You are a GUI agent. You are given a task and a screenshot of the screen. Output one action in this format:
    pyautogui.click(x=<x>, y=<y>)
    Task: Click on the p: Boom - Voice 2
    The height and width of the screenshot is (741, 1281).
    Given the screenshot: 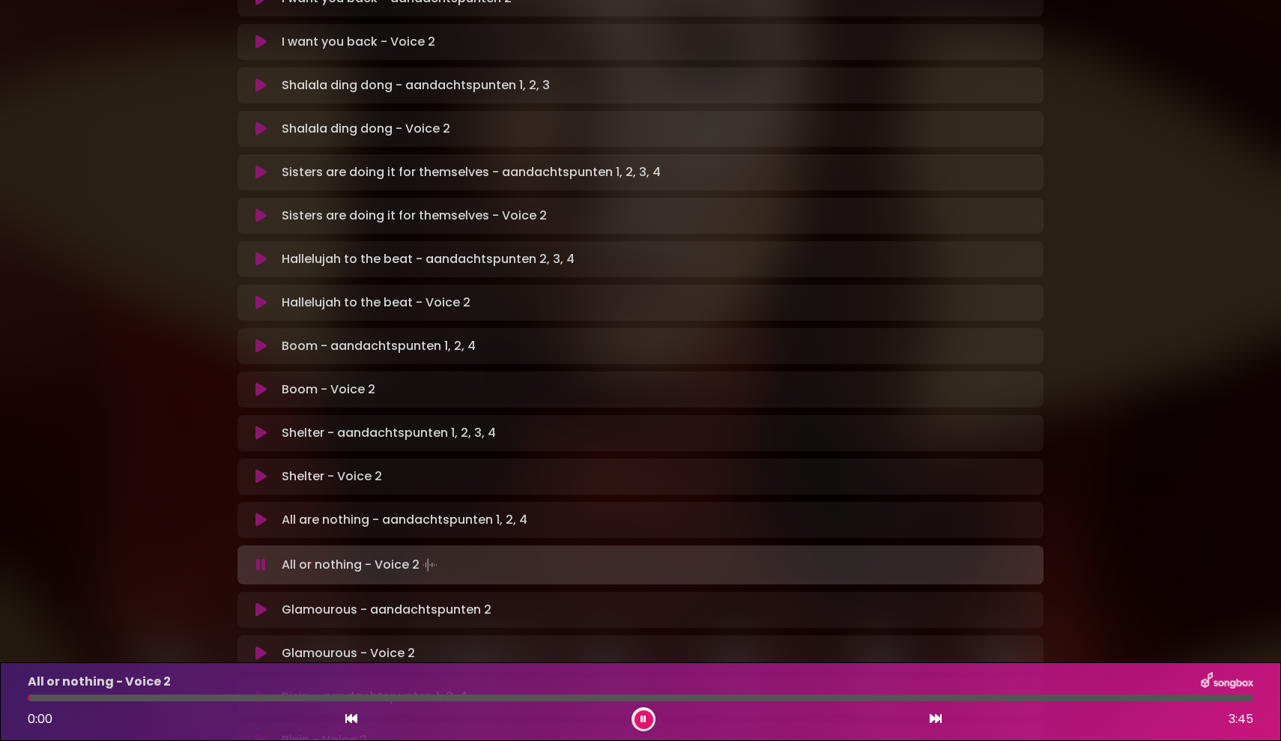 What is the action you would take?
    pyautogui.click(x=328, y=389)
    